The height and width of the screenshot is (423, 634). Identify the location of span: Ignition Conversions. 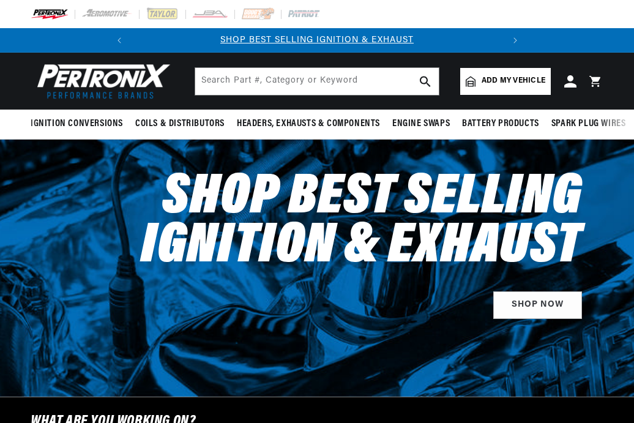
(77, 124).